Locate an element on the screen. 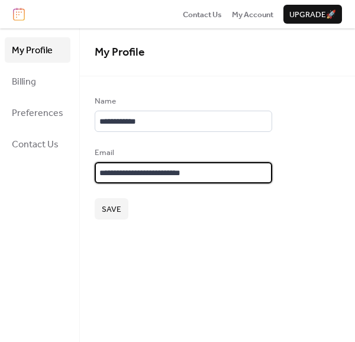 The image size is (355, 342). a: My Profile is located at coordinates (37, 50).